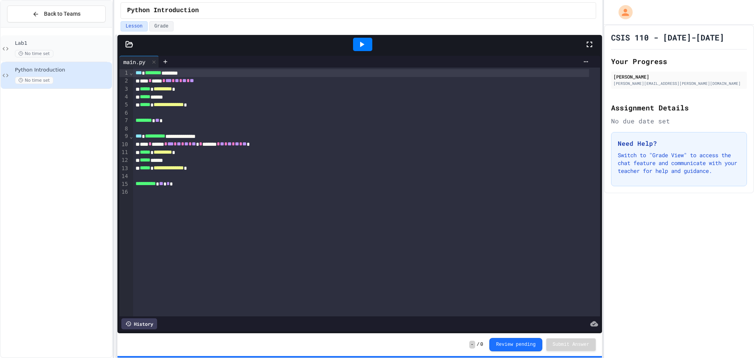 The height and width of the screenshot is (358, 754). Describe the element at coordinates (124, 81) in the screenshot. I see `div: 2` at that location.